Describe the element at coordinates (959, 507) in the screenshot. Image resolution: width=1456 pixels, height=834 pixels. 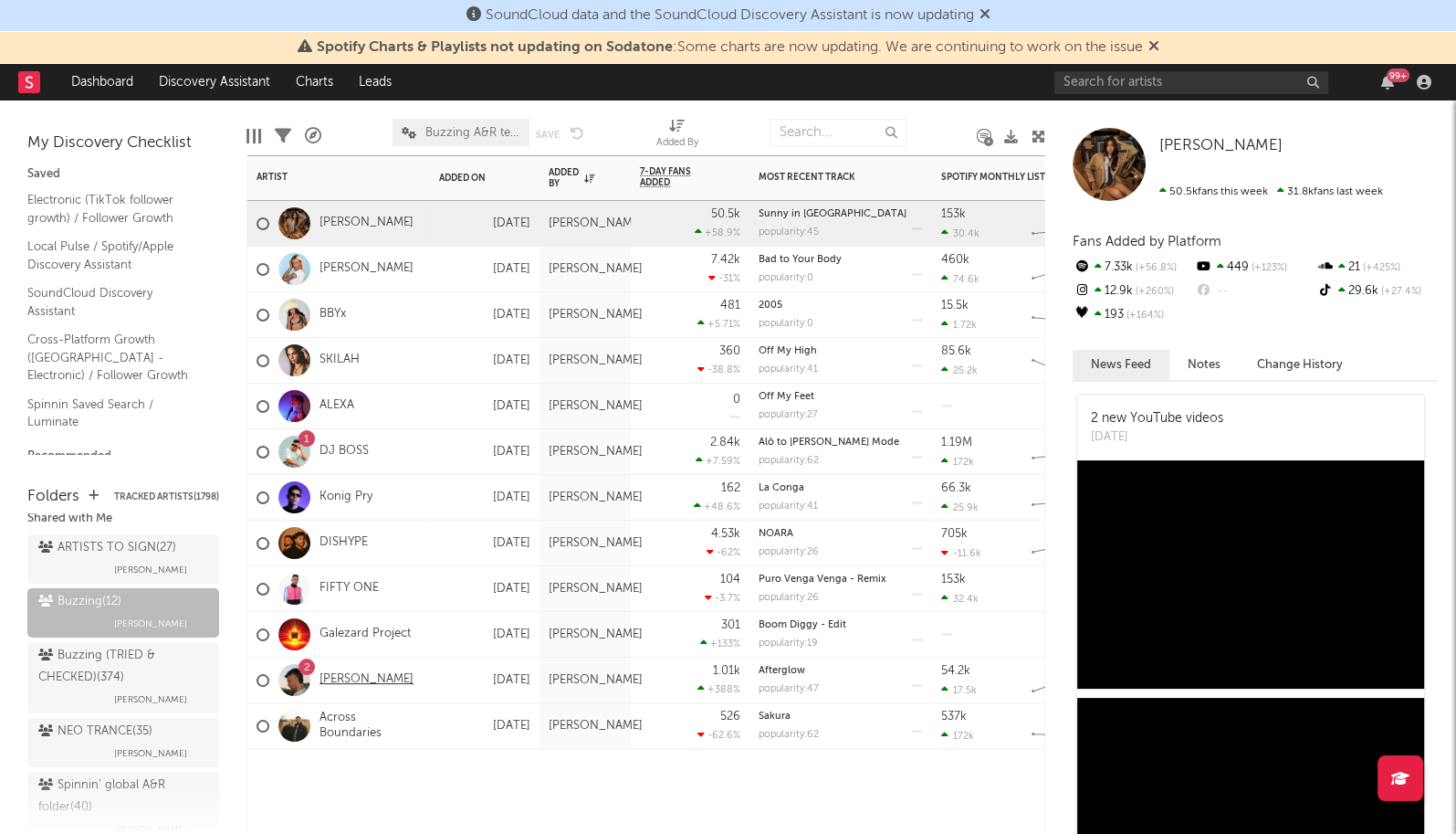
I see `div: 25.9k` at that location.